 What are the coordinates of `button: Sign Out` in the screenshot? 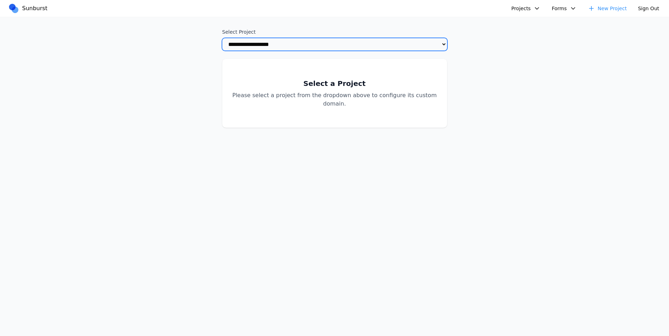 It's located at (649, 8).